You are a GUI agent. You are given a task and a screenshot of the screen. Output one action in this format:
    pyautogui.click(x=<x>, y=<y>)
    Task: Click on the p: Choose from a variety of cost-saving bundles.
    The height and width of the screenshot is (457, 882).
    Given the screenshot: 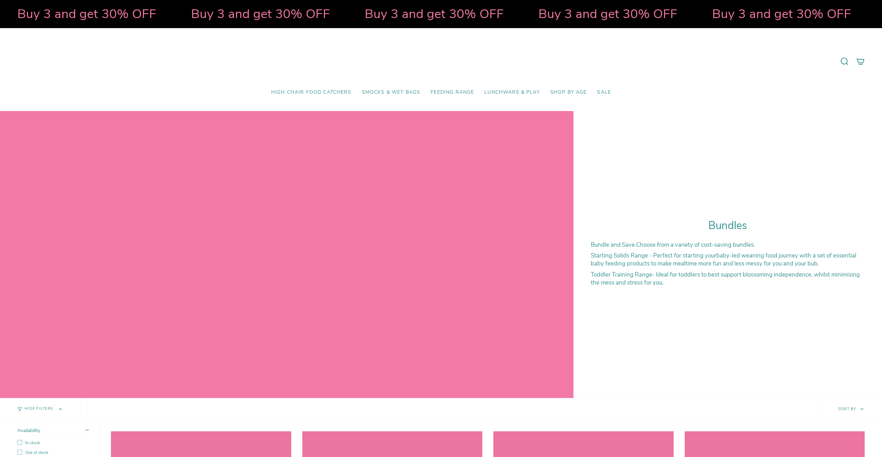 What is the action you would take?
    pyautogui.click(x=728, y=244)
    